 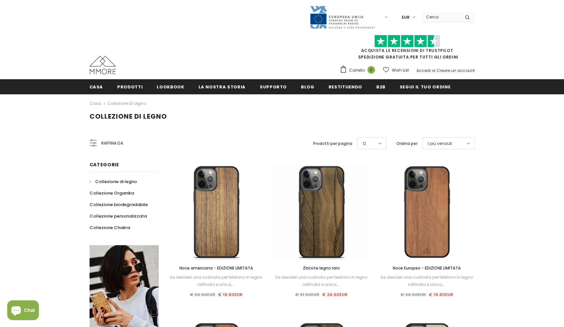 What do you see at coordinates (342, 17) in the screenshot?
I see `img: Javni Razpis` at bounding box center [342, 17].